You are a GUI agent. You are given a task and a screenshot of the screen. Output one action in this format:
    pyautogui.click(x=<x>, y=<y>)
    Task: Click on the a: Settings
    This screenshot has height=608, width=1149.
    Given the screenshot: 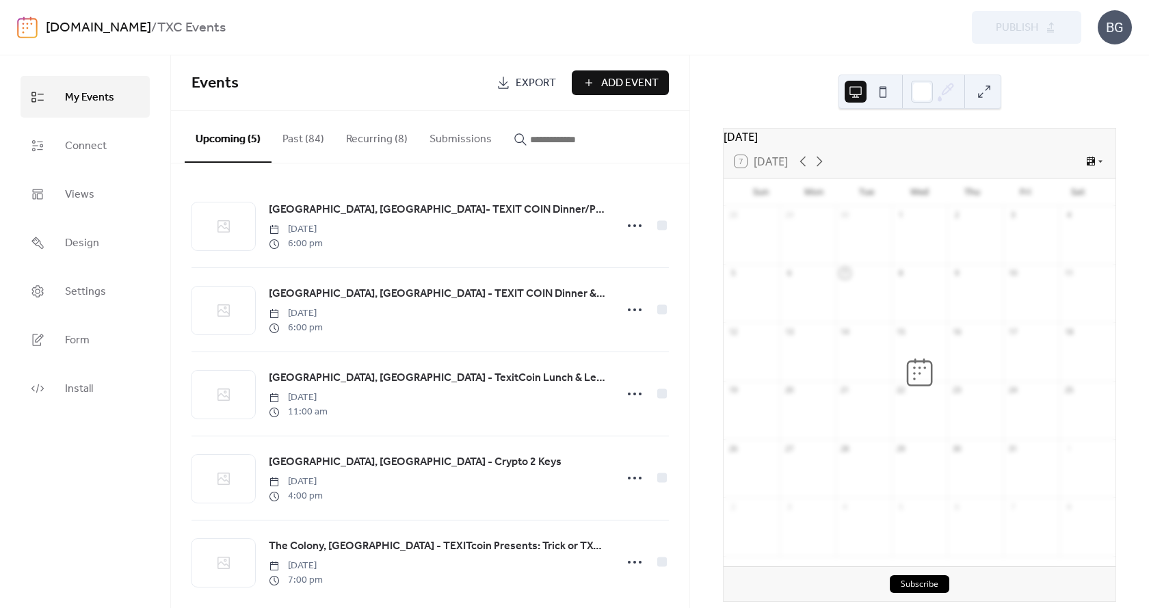 What is the action you would take?
    pyautogui.click(x=85, y=291)
    